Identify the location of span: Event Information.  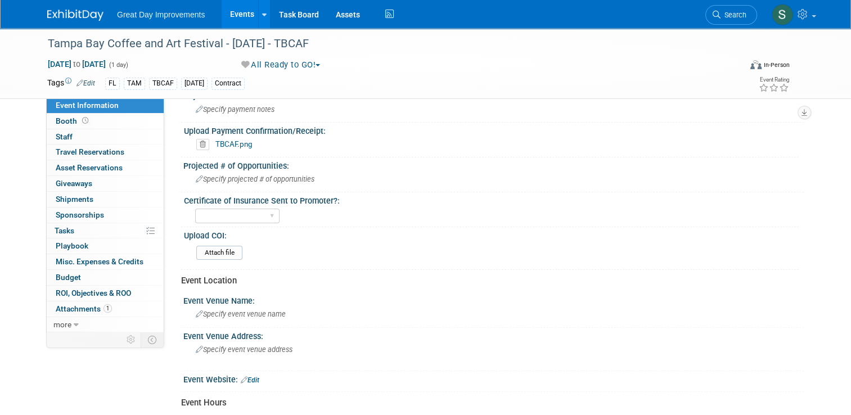
(87, 105).